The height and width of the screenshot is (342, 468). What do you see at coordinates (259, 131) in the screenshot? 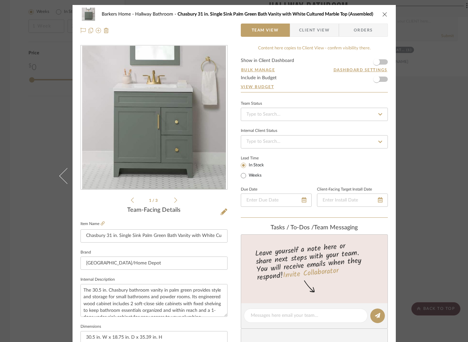
I see `div: Internal Client Status` at bounding box center [259, 131].